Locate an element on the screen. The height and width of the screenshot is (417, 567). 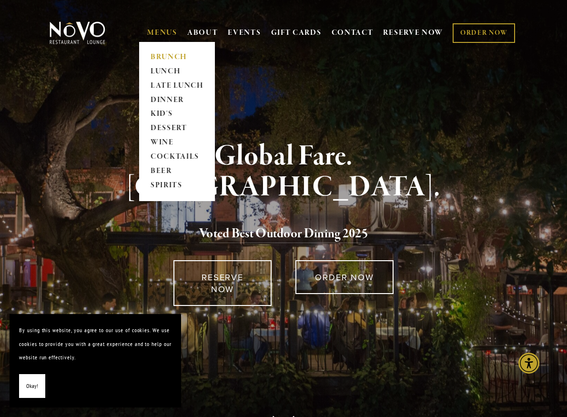
p: By using this website, you agree to our use of cookies. We use cookies to provide you with a grea... is located at coordinates (95, 344).